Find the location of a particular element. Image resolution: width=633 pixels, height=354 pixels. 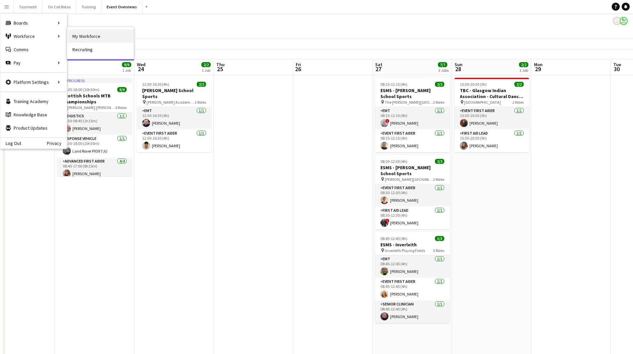

span: 3/3 is located at coordinates (440, 238).